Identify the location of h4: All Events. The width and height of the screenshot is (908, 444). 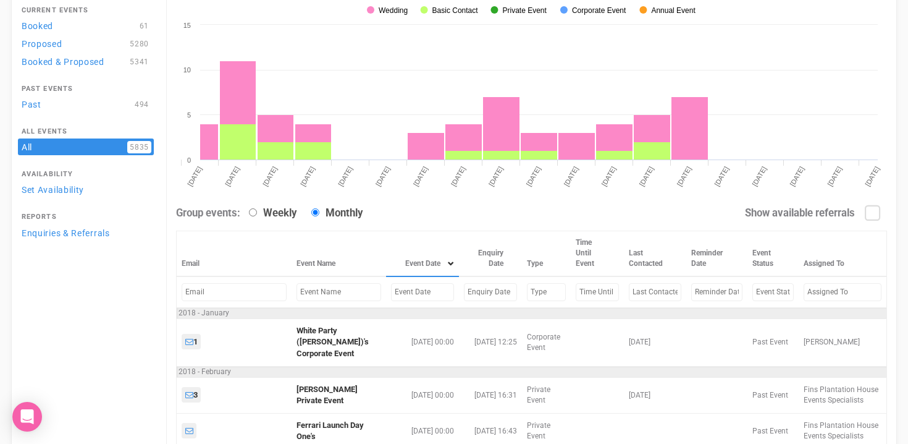
(86, 132).